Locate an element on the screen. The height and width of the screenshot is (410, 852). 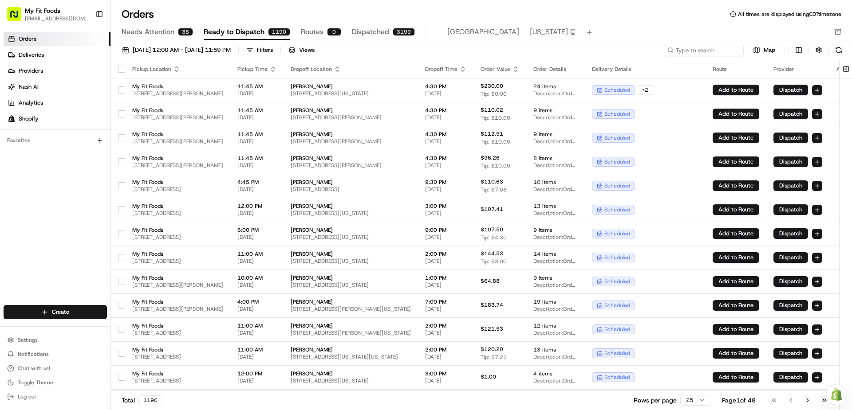
div: Total is located at coordinates (142, 401).